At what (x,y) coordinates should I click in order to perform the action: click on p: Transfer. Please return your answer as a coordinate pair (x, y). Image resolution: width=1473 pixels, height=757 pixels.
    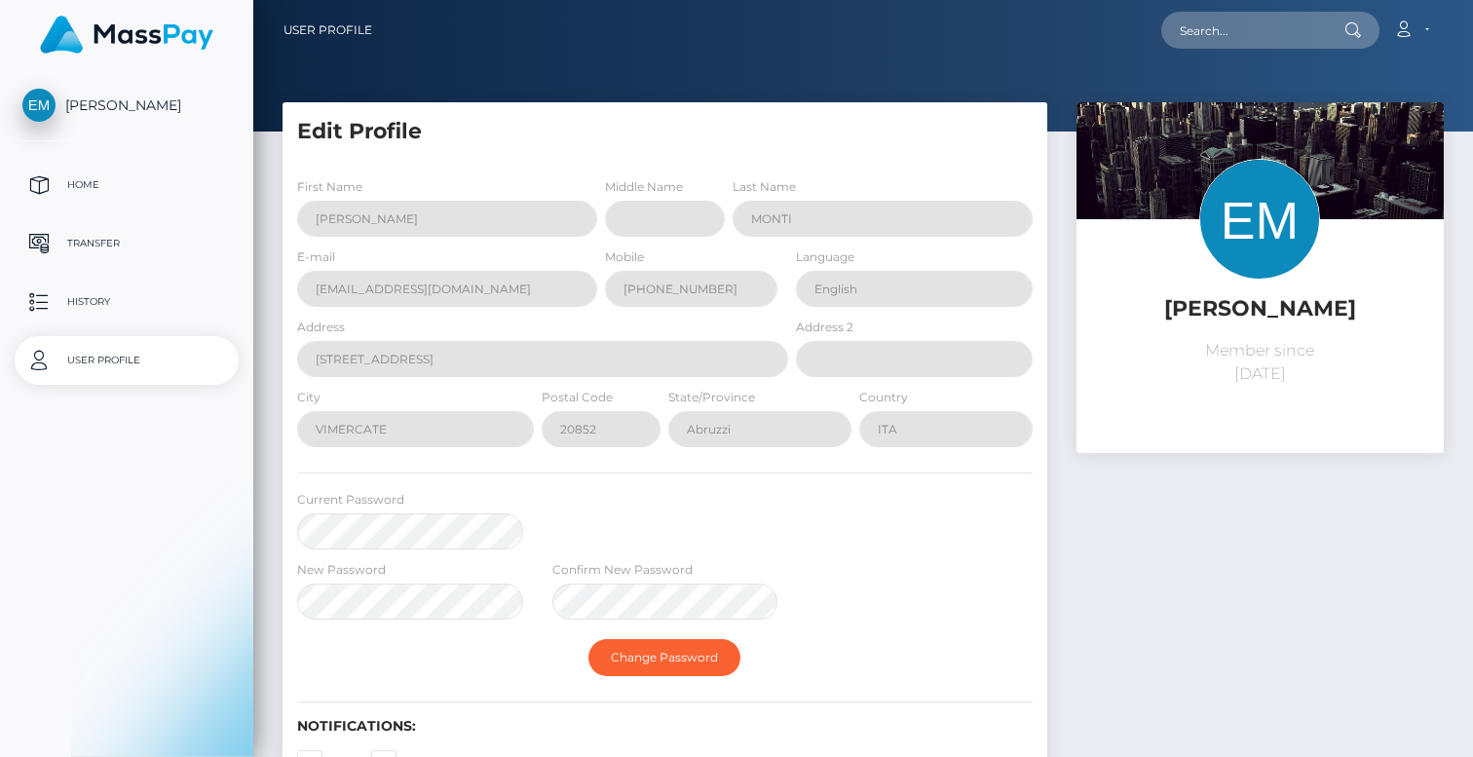
    Looking at the image, I should click on (127, 244).